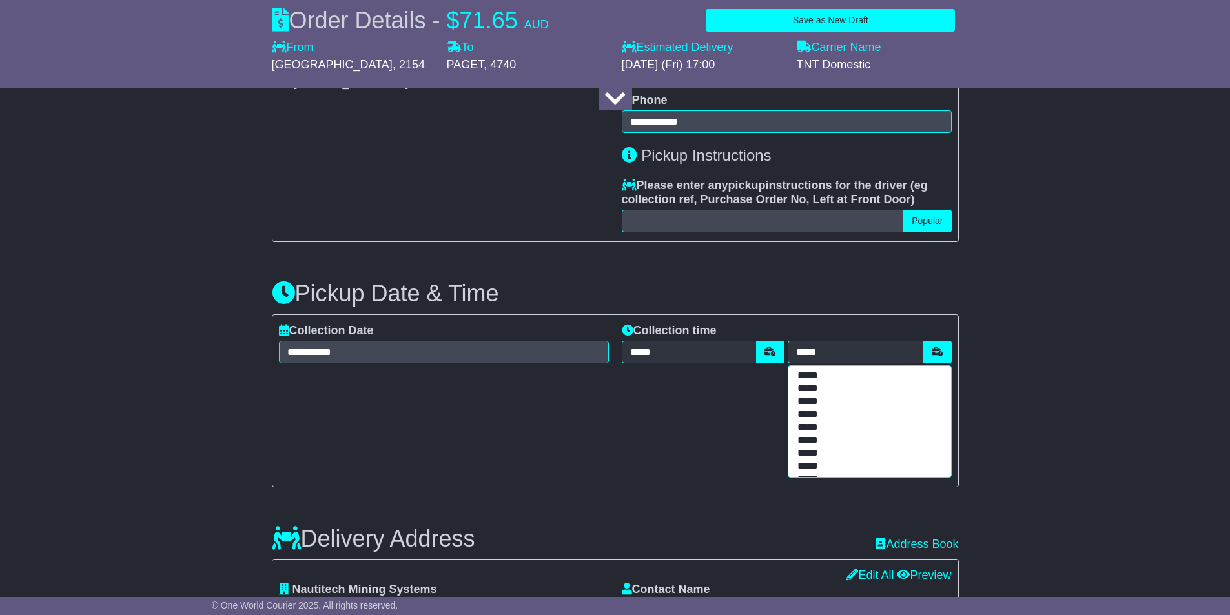  Describe the element at coordinates (365, 590) in the screenshot. I see `span: Nautitech Mining Systems` at that location.